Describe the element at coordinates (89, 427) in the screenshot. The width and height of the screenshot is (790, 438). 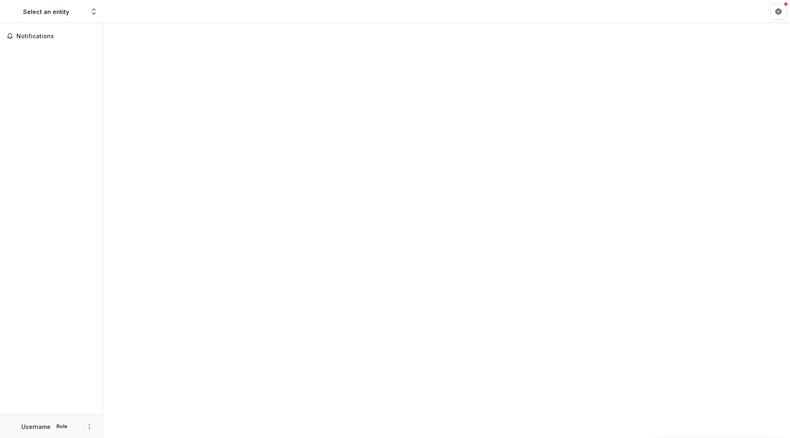
I see `button: More` at that location.